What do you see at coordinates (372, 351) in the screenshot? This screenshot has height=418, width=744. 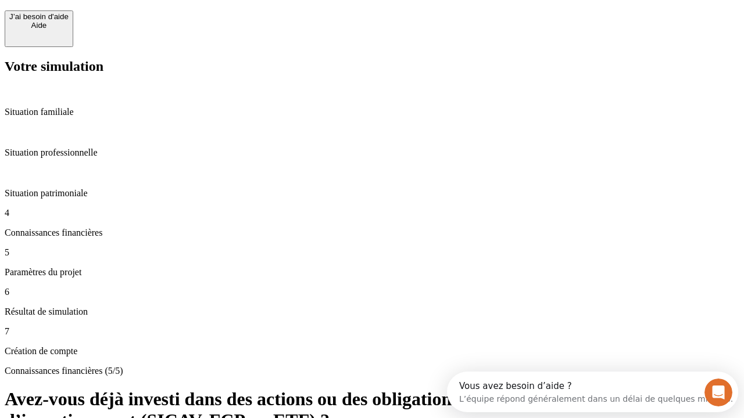 I see `p: Création de compte` at bounding box center [372, 351].